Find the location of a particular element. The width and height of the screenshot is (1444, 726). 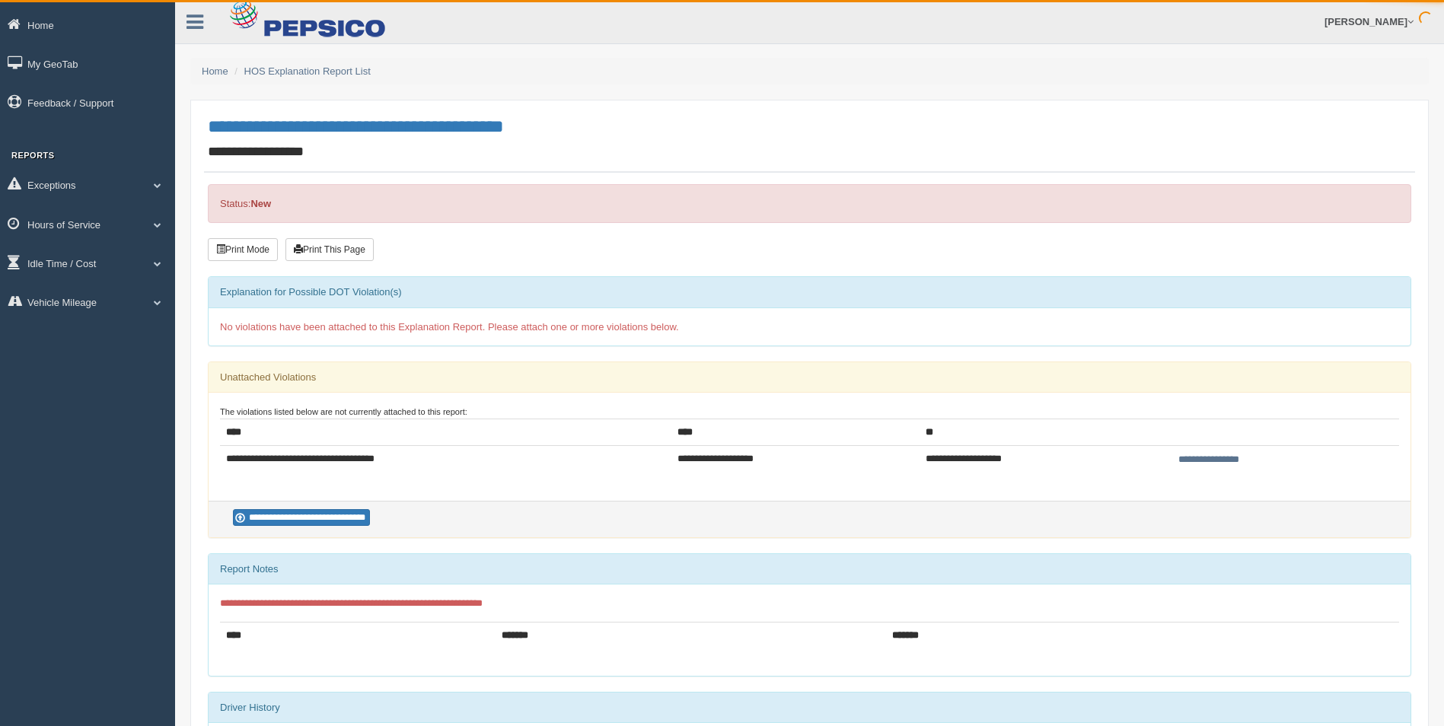

a: Home is located at coordinates (215, 71).